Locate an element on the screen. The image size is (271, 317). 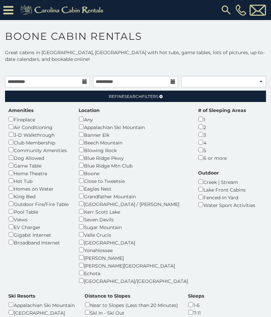
div: Blowing Rock is located at coordinates (133, 150).